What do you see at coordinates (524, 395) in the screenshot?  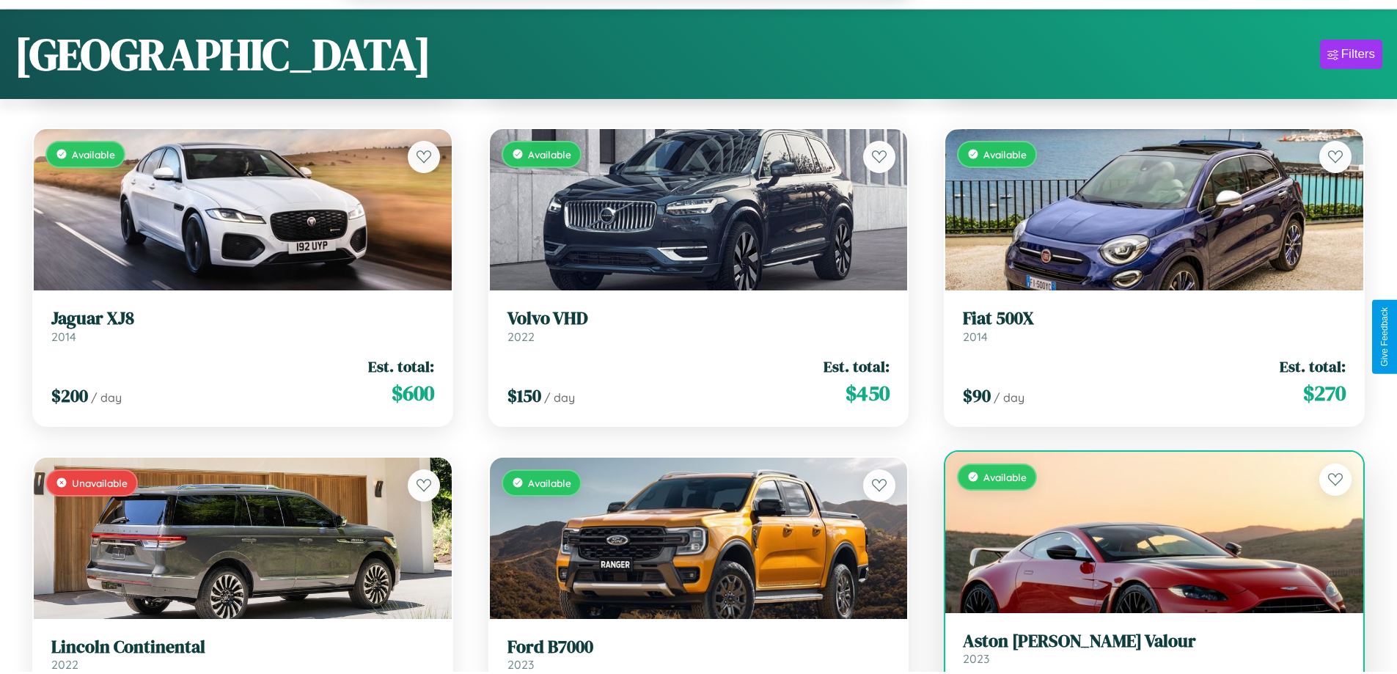 I see `span: $ 150` at bounding box center [524, 395].